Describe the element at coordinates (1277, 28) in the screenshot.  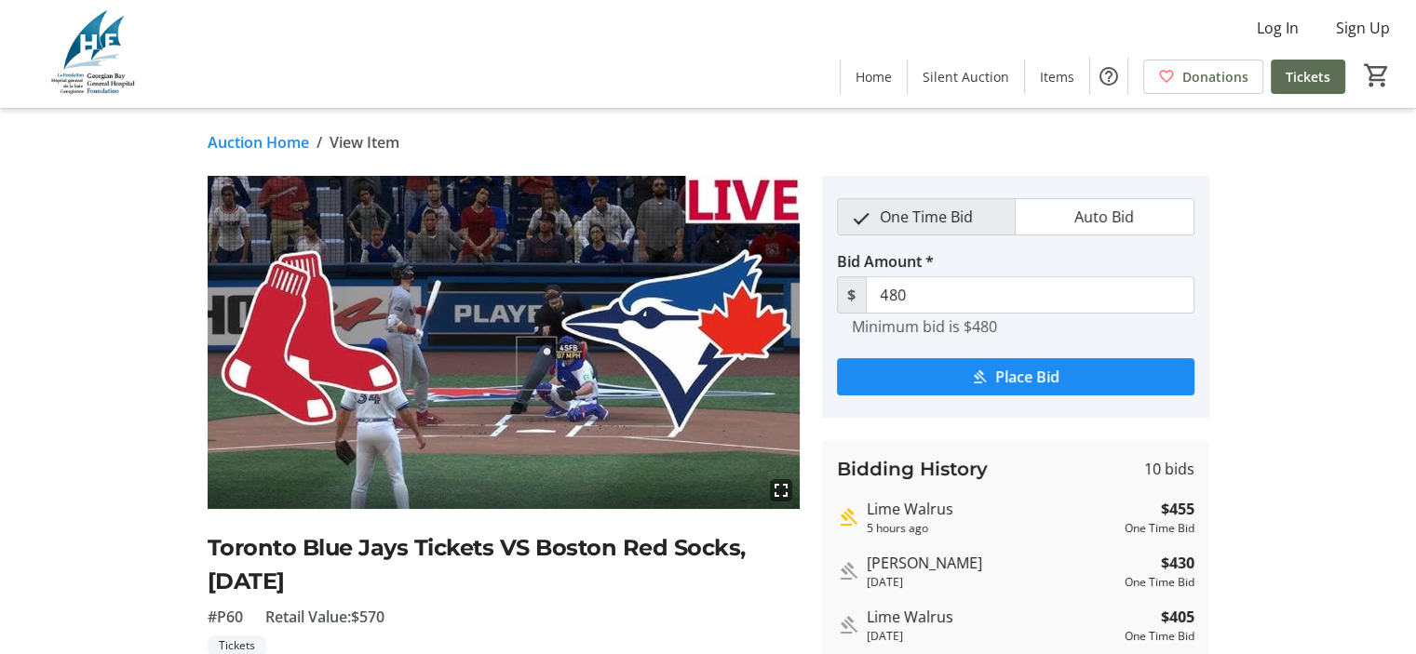
I see `button: Log In` at that location.